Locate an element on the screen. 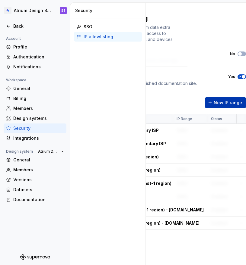  div: Profile is located at coordinates (39, 47).